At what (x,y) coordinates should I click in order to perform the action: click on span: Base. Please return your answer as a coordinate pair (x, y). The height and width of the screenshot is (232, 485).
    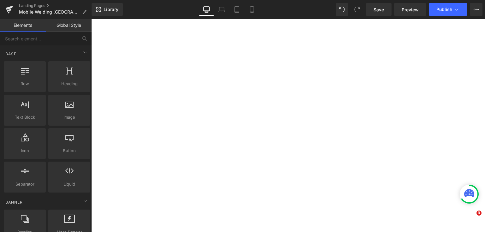
    Looking at the image, I should click on (11, 54).